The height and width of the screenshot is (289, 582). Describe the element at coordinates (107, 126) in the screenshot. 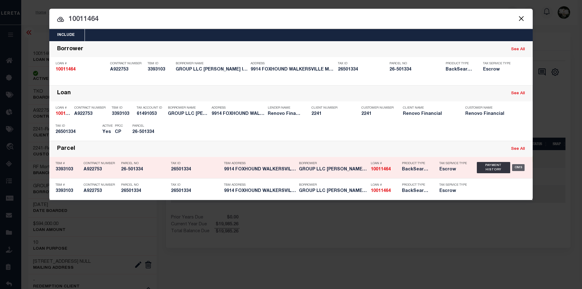

I see `p: Active` at that location.